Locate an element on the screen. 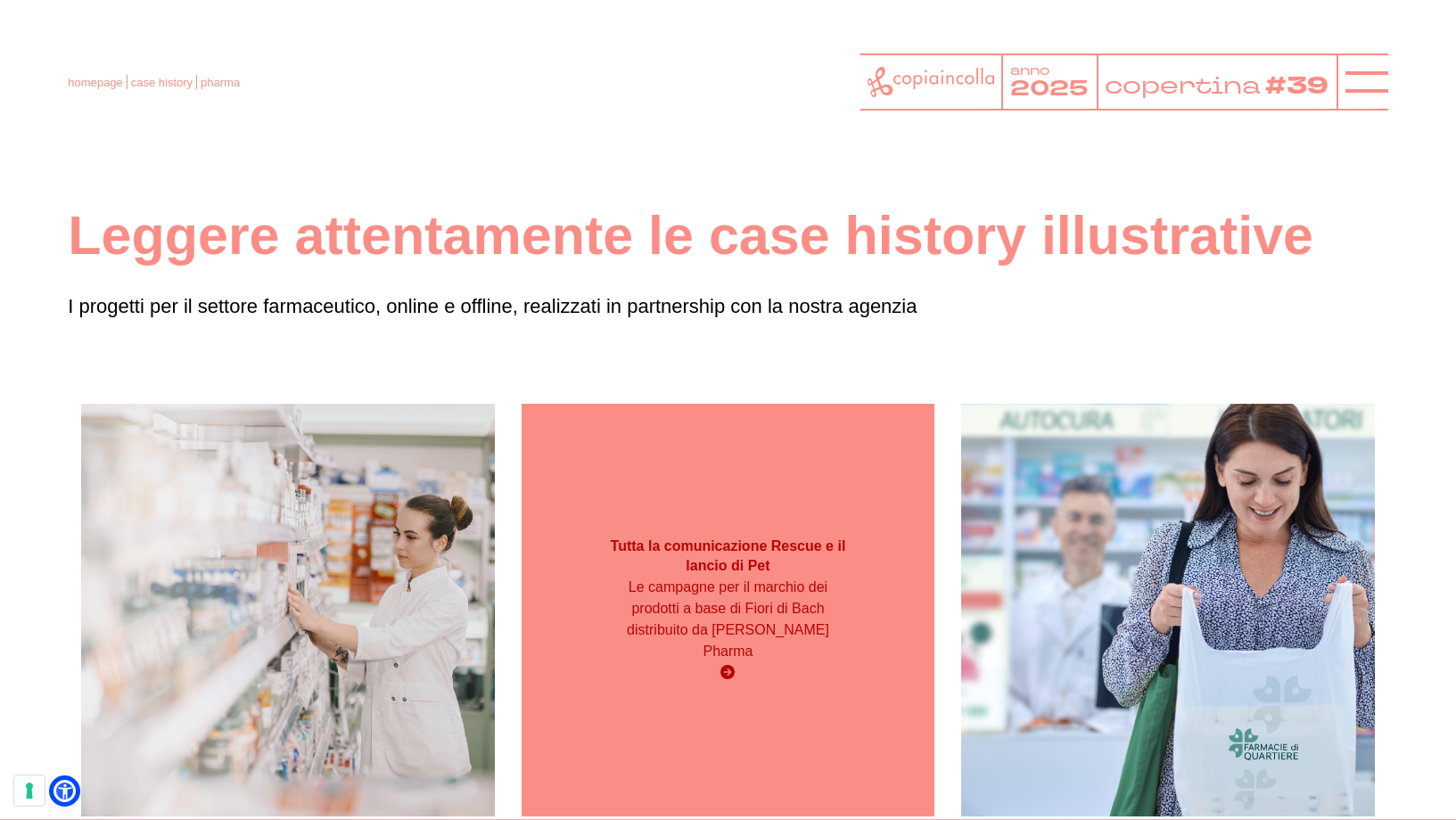 Image resolution: width=1456 pixels, height=820 pixels. button: Le tue preferenze relative al consenso per le tecnologie di tracciamento is located at coordinates (29, 791).